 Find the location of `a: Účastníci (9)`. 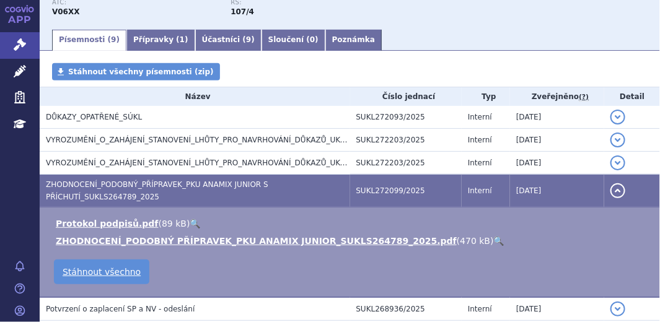

a: Účastníci (9) is located at coordinates (228, 40).